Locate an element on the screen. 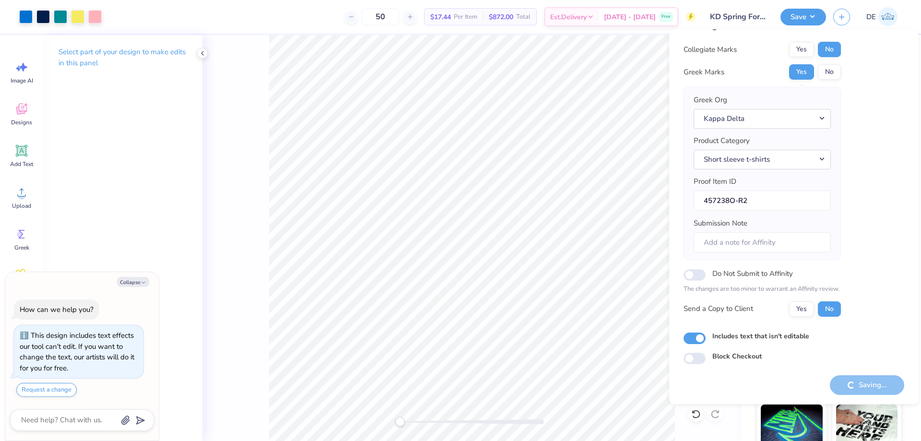  a: DE is located at coordinates (882, 17).